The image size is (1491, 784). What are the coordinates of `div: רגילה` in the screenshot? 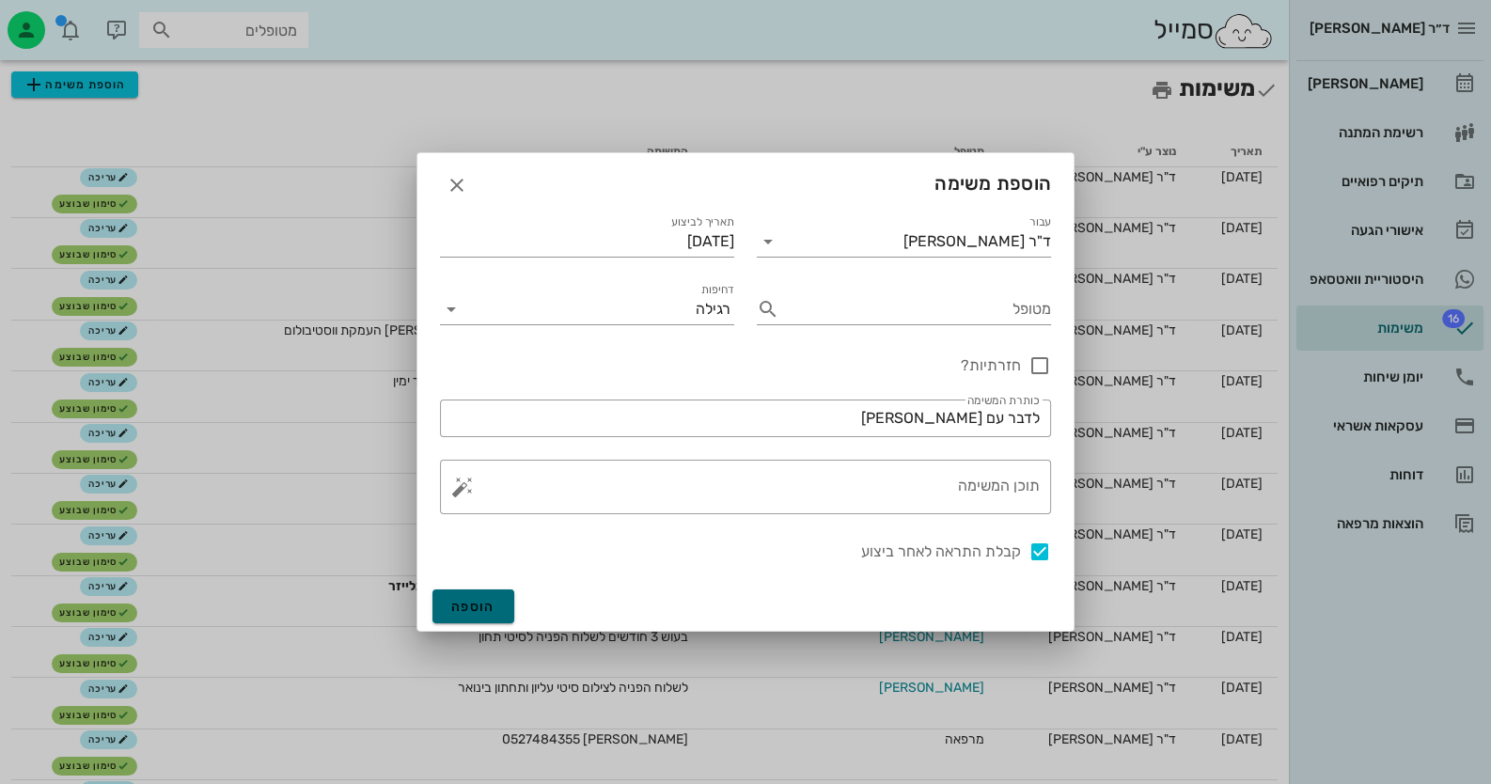 It's located at (713, 309).